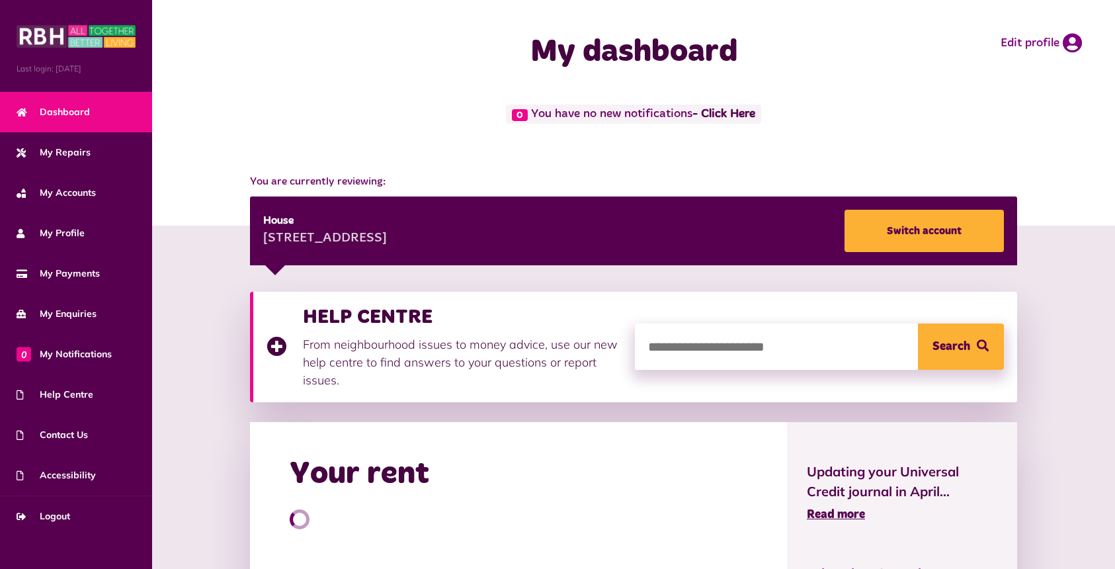  I want to click on a: Switch account, so click(924, 231).